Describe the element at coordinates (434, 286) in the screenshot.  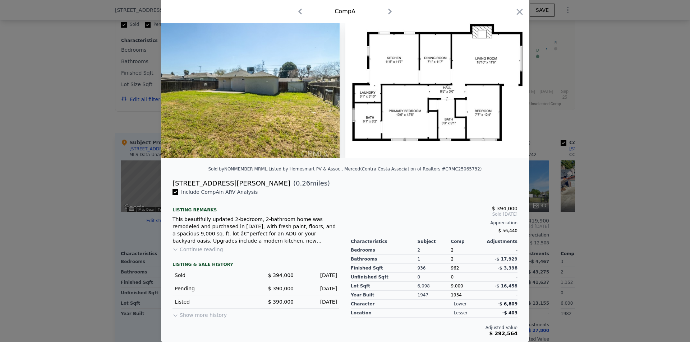
I see `div: 6,098` at that location.